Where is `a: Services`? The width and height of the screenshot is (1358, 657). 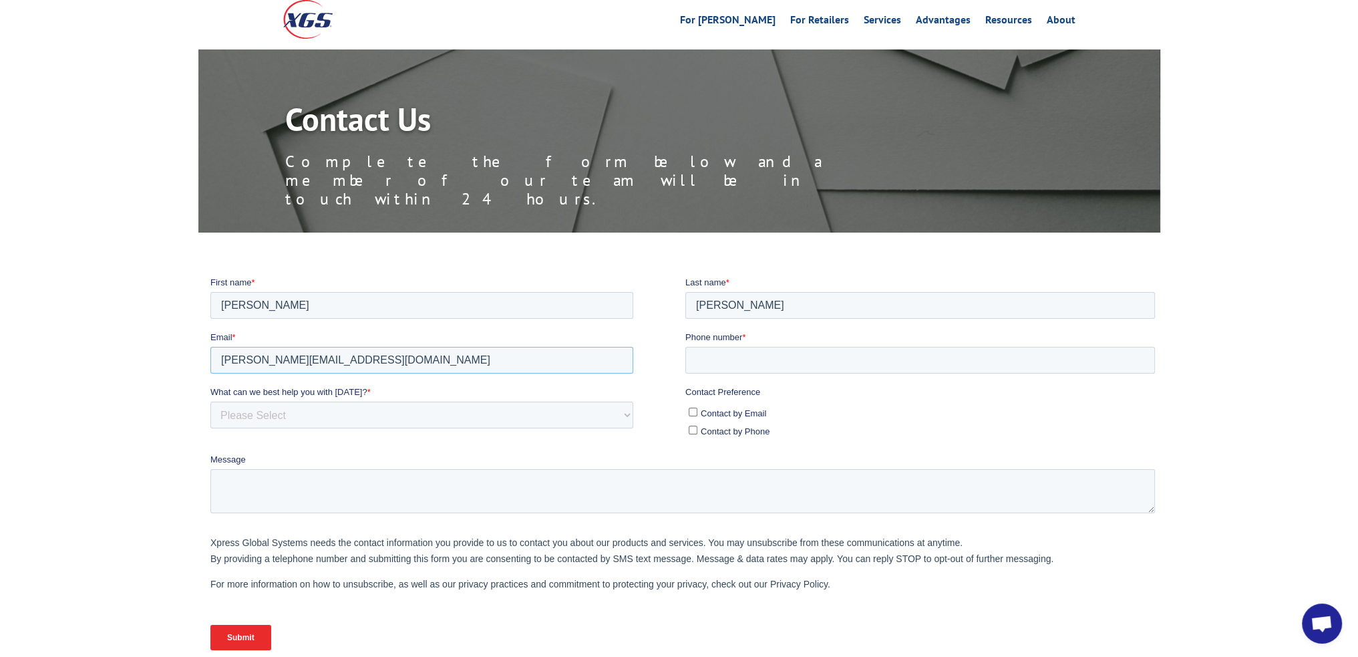 a: Services is located at coordinates (882, 22).